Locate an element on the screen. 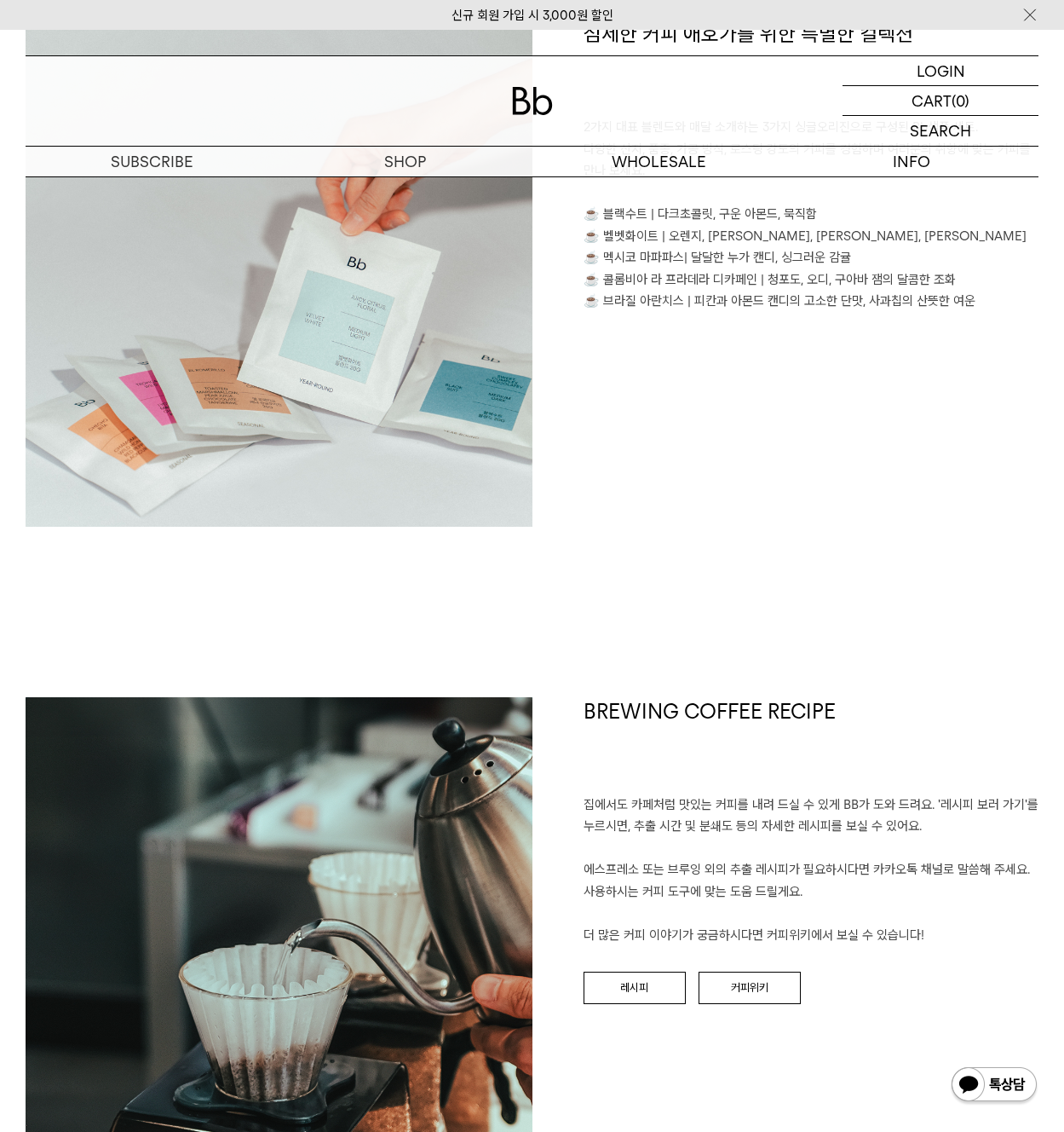  img: 카카오톡 채널 1:1 채팅 버튼 is located at coordinates (994, 1086).